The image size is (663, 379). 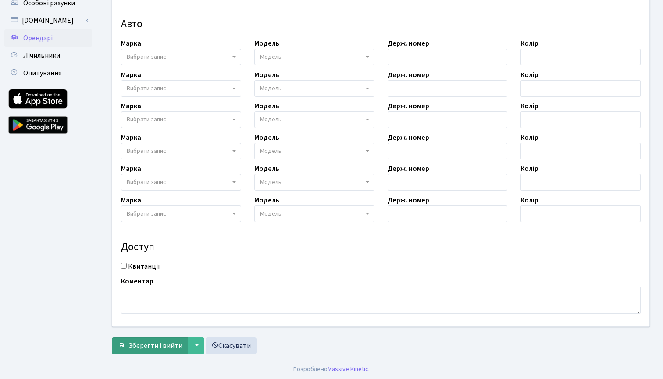 I want to click on a: Лічильники, so click(x=48, y=56).